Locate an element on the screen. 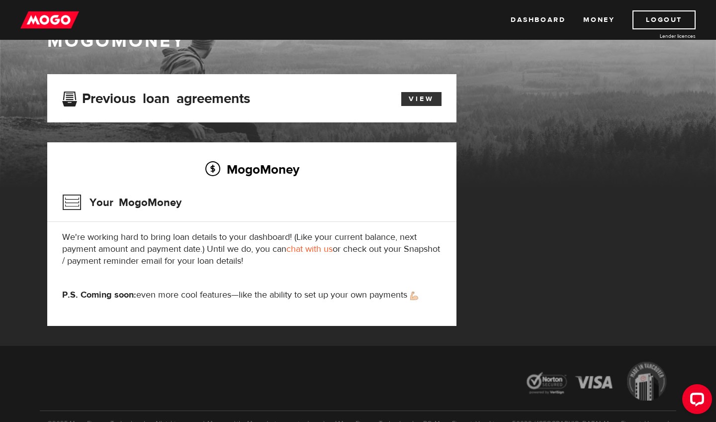  a: Logout is located at coordinates (664, 20).